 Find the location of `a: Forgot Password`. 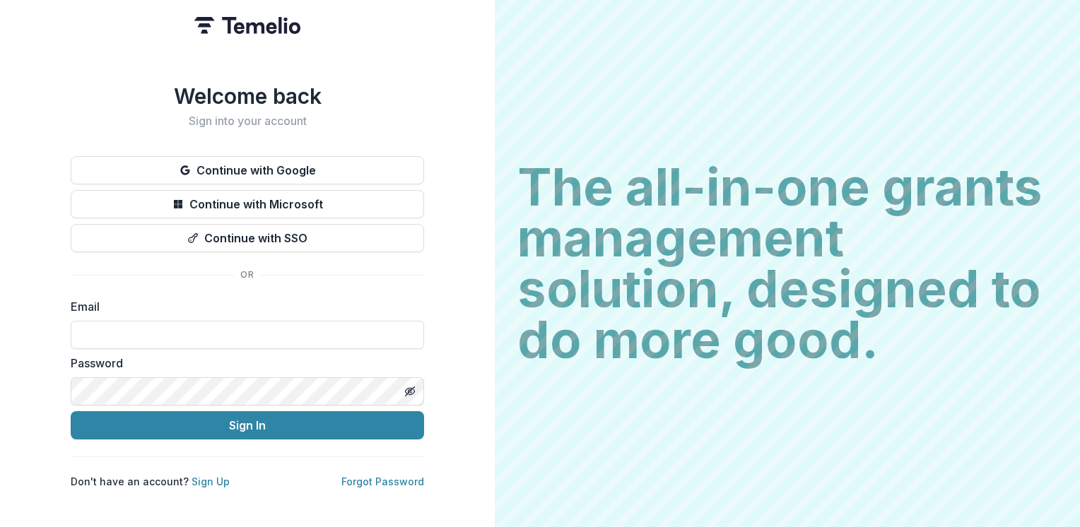

a: Forgot Password is located at coordinates (382, 481).